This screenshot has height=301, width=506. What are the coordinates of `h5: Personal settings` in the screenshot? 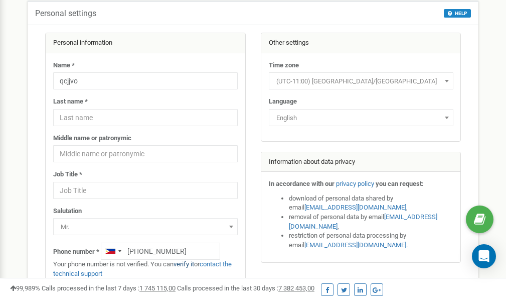 It's located at (66, 14).